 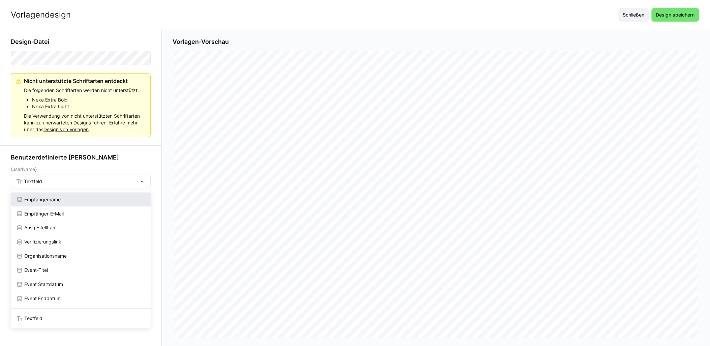 I want to click on h4: Nicht unterstützte Schriftarten entdeckt, so click(x=84, y=81).